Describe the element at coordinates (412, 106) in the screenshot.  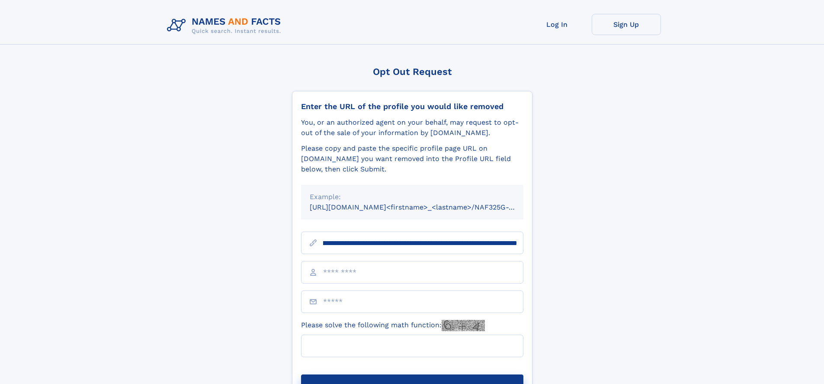
I see `div: Enter the URL of the profile you would like removed` at that location.